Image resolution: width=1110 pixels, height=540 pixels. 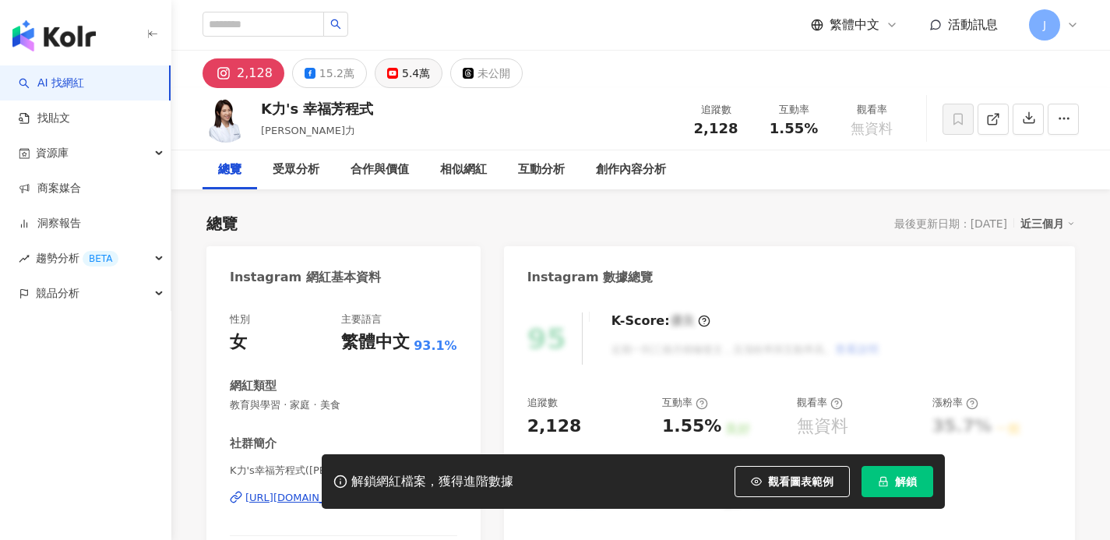 What do you see at coordinates (416, 73) in the screenshot?
I see `div: 5.4萬` at bounding box center [416, 73].